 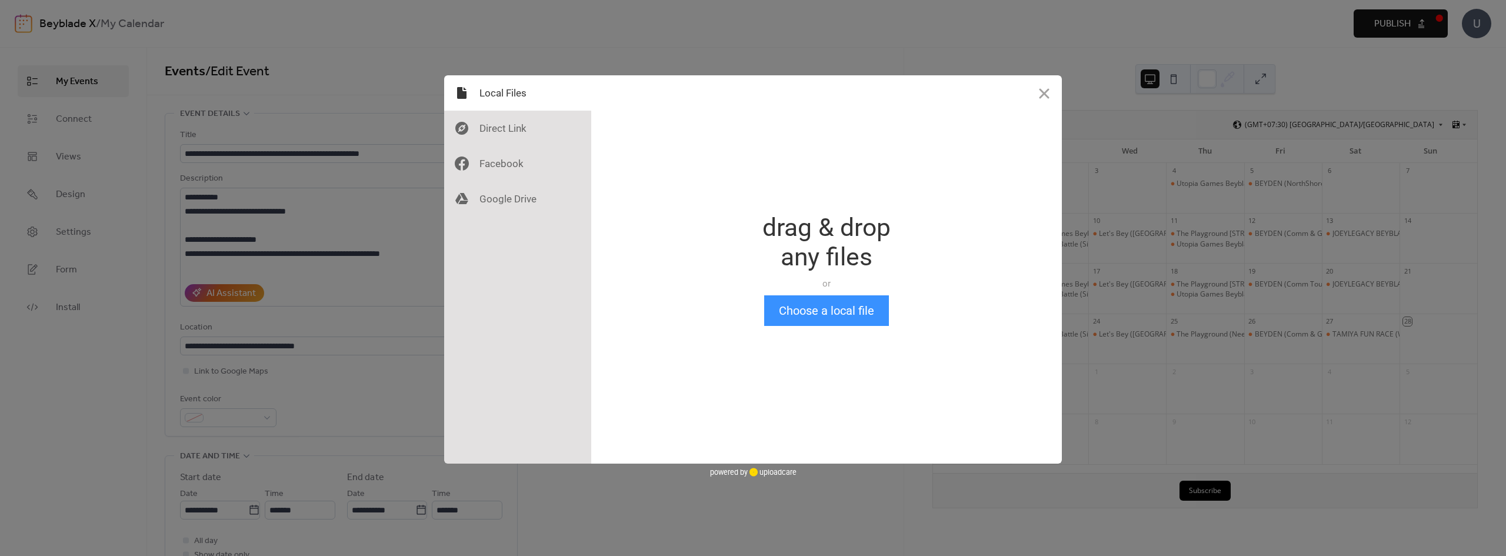 What do you see at coordinates (772, 472) in the screenshot?
I see `a: uploadcare` at bounding box center [772, 472].